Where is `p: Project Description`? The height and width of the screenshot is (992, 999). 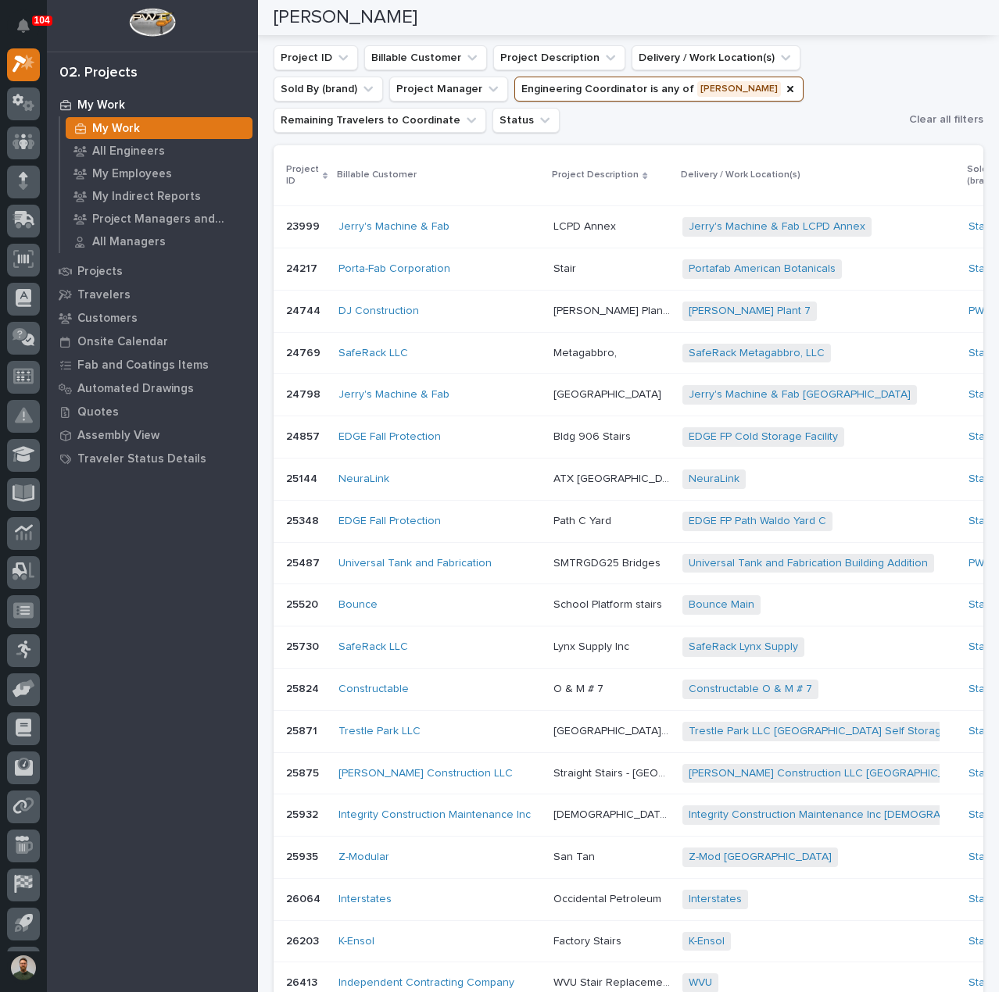
p: Project Description is located at coordinates (595, 175).